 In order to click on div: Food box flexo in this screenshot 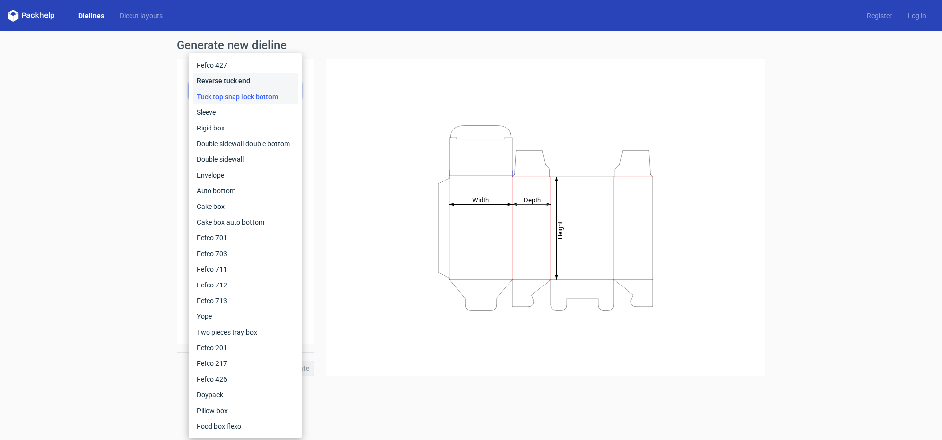, I will do `click(245, 426)`.